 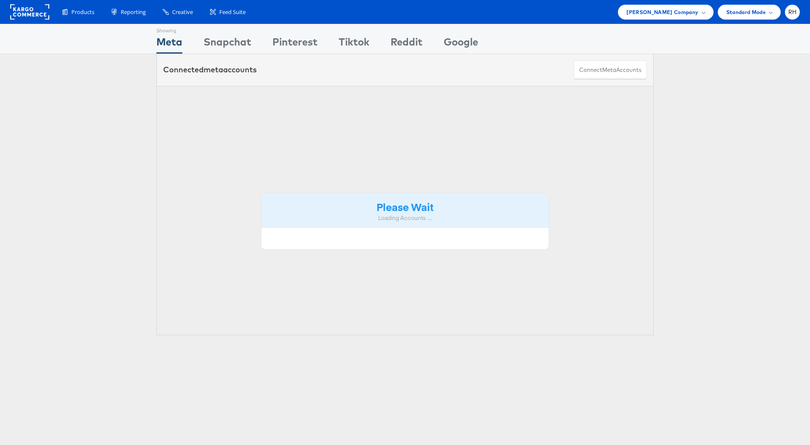 I want to click on button: ConnectmetaAccounts, so click(x=610, y=70).